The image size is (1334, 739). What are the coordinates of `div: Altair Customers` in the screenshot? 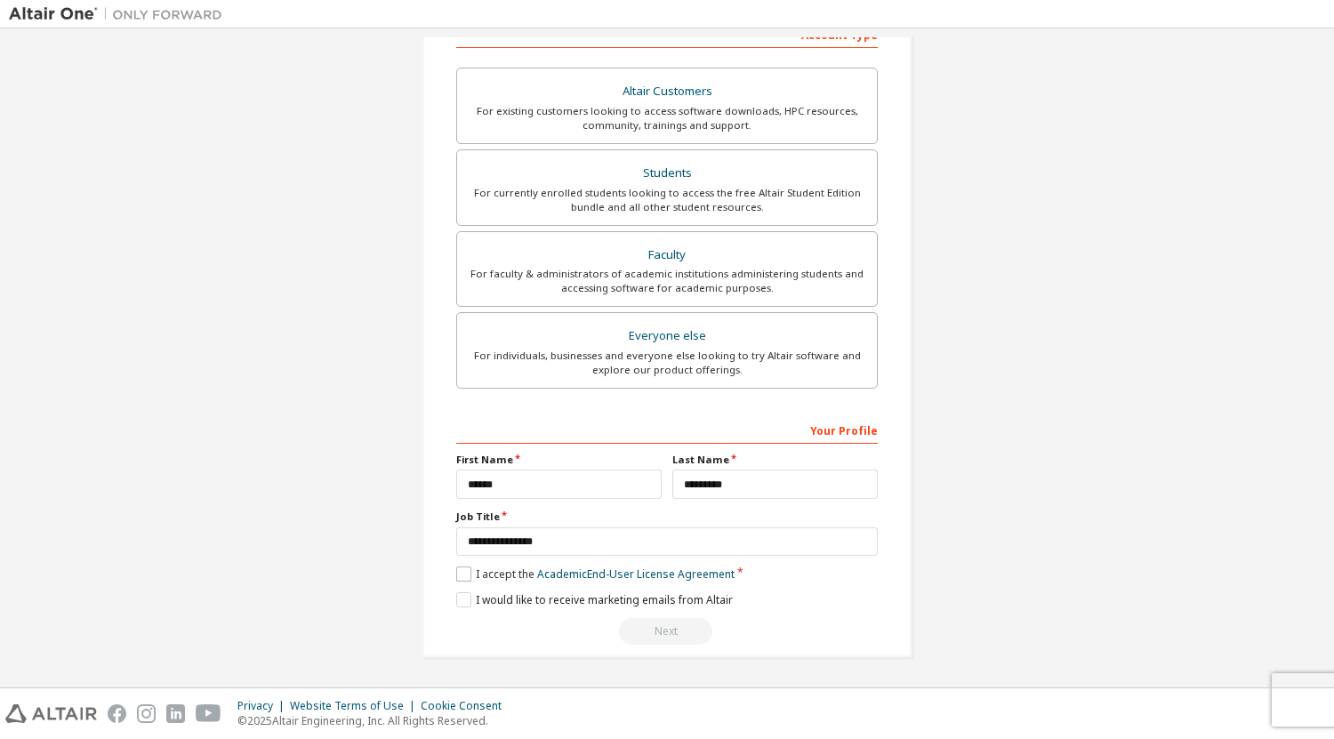 It's located at (667, 92).